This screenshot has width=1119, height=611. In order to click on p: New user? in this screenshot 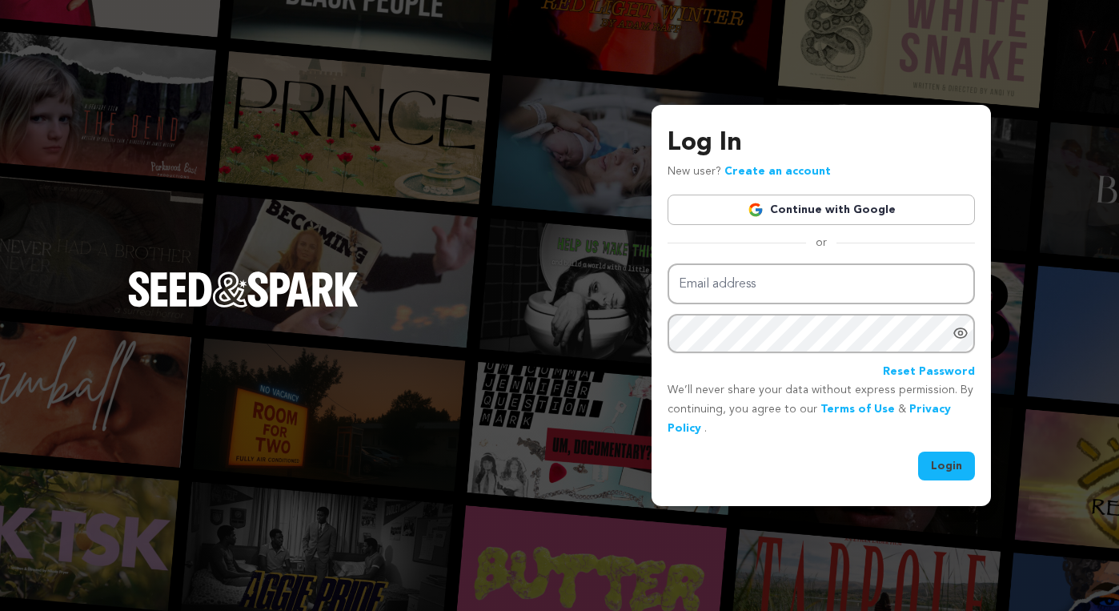, I will do `click(749, 172)`.